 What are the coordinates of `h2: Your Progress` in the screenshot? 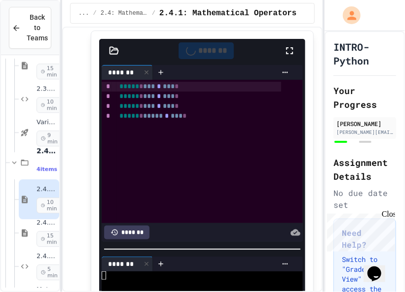 It's located at (364, 98).